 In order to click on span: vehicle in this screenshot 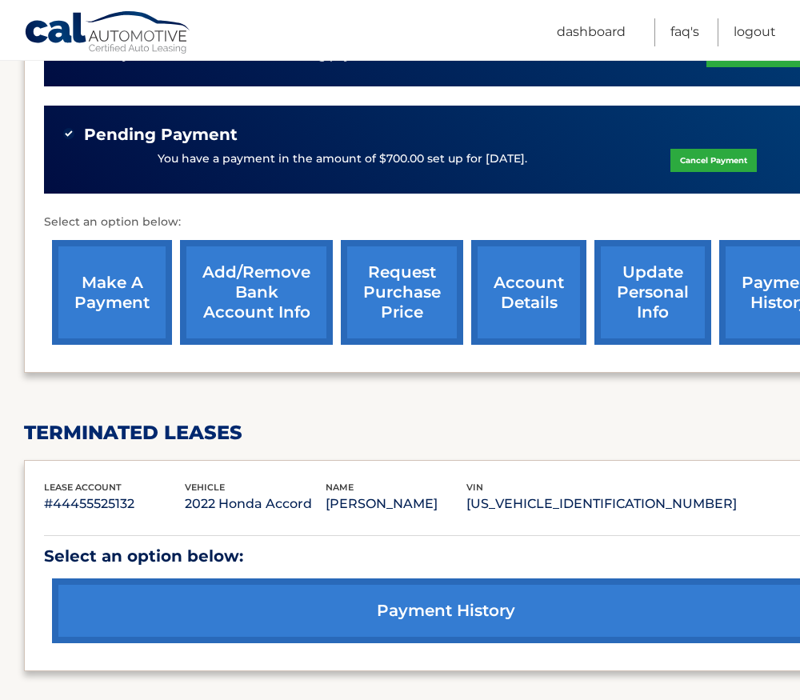, I will do `click(205, 487)`.